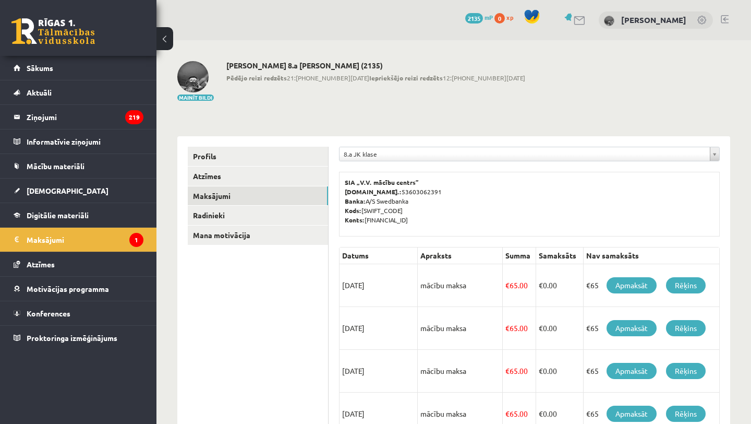 Image resolution: width=751 pixels, height=424 pixels. Describe the element at coordinates (353, 210) in the screenshot. I see `b: Kods:` at that location.